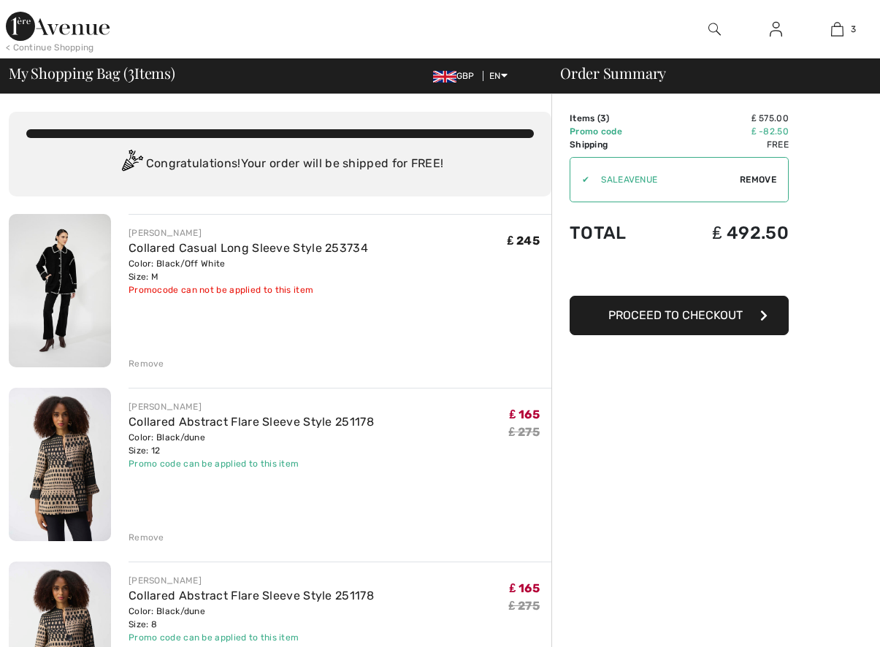 The image size is (880, 647). Describe the element at coordinates (714, 29) in the screenshot. I see `img: search the website` at that location.